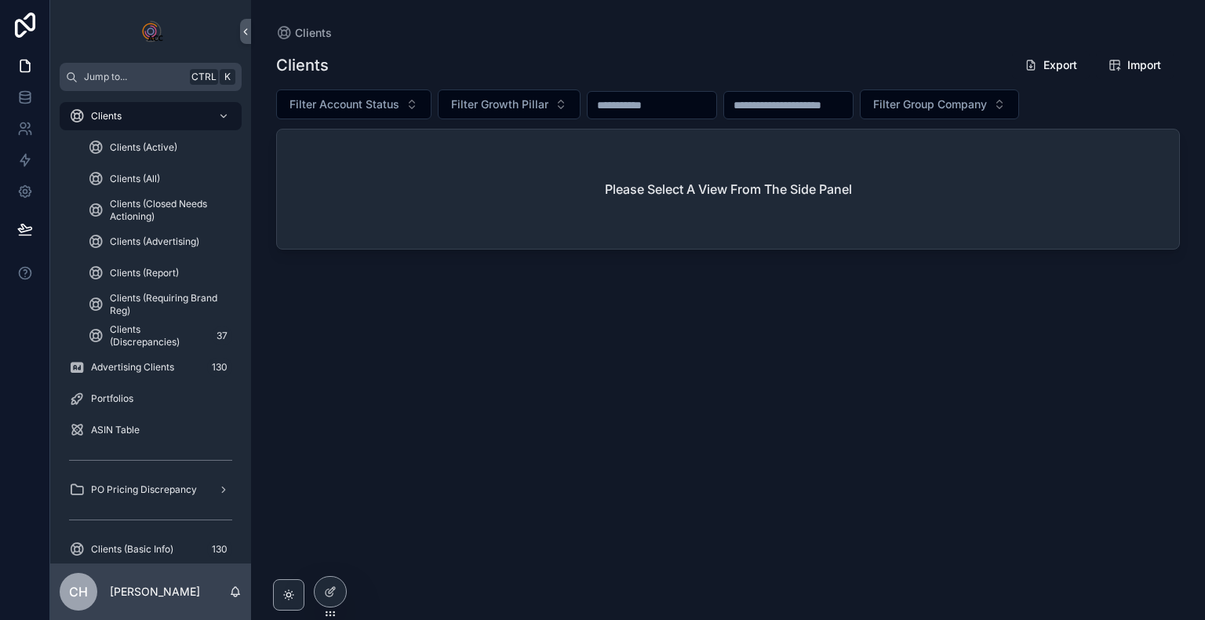  I want to click on a: Portfolios, so click(151, 399).